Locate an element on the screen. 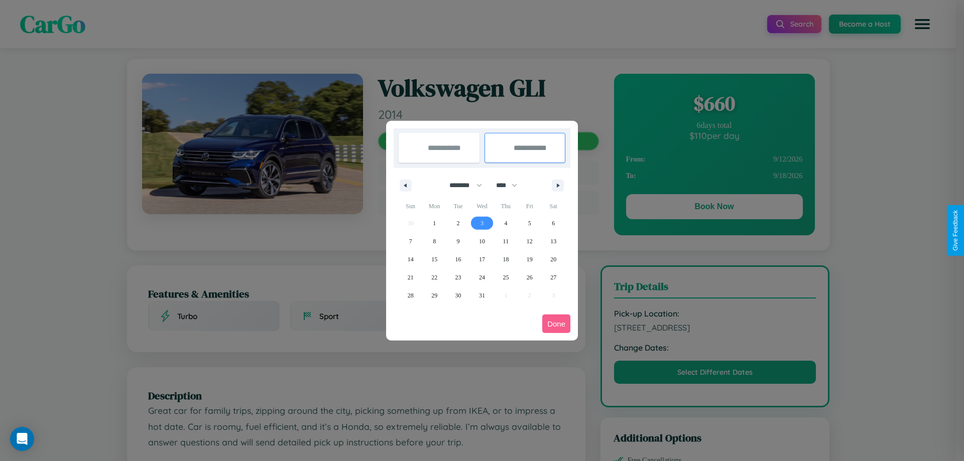 The width and height of the screenshot is (964, 461). span: 23 is located at coordinates (458, 278).